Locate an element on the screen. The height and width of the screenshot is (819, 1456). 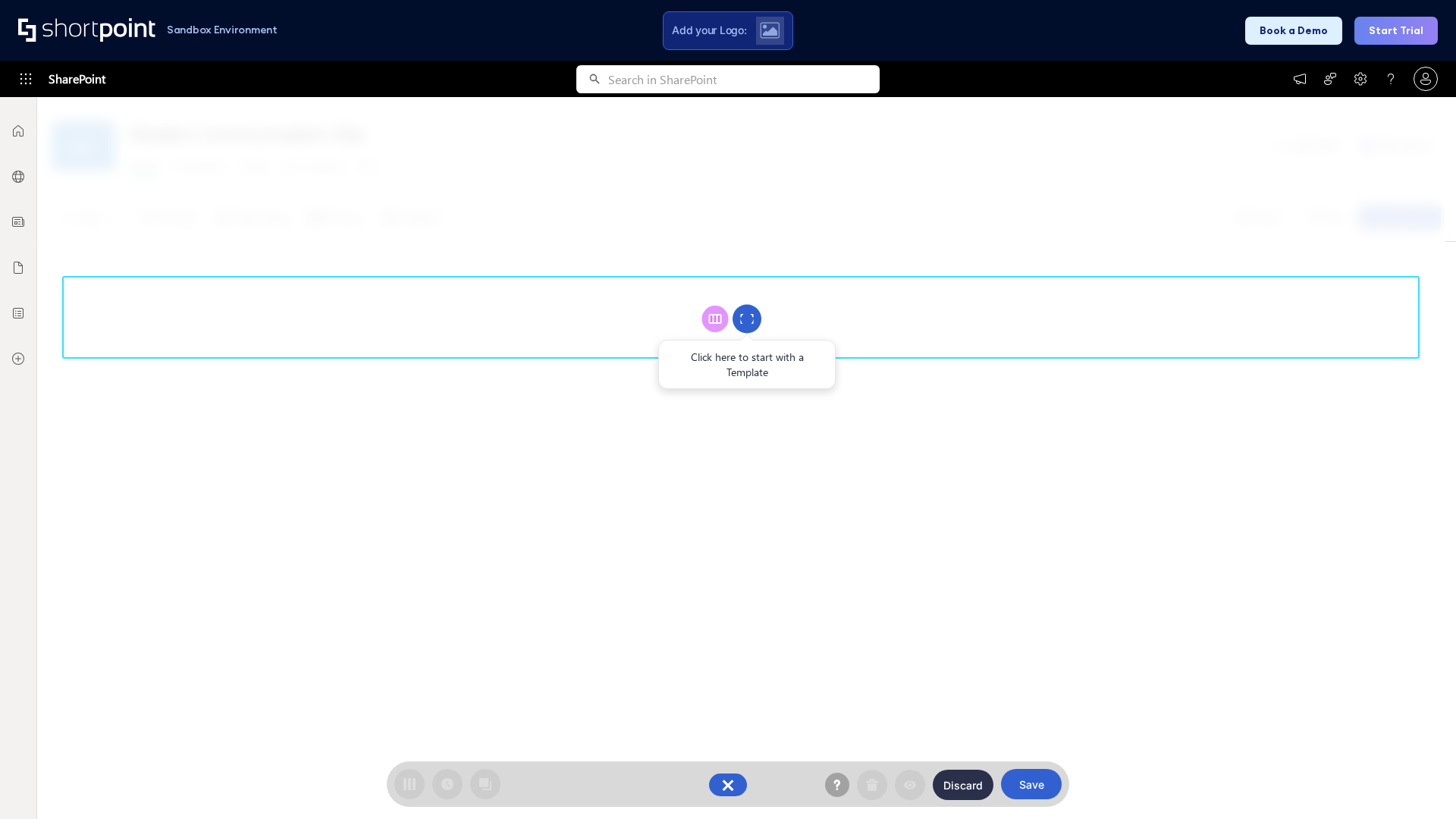
button: Start Trial is located at coordinates (1396, 30).